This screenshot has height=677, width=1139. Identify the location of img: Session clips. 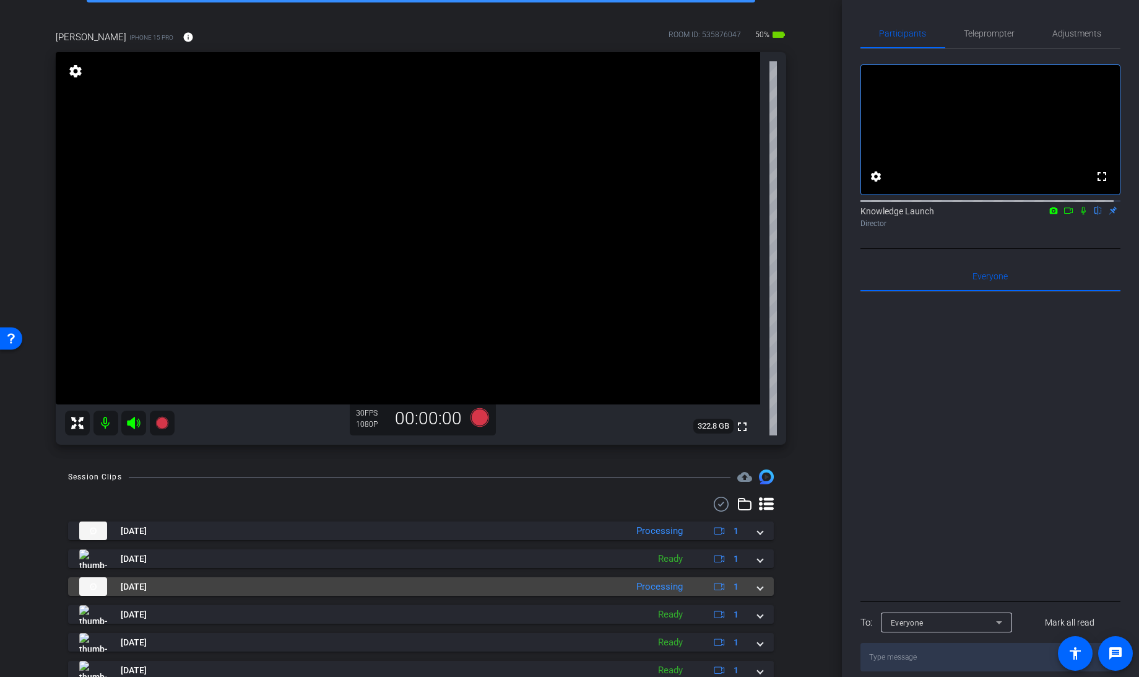
(766, 477).